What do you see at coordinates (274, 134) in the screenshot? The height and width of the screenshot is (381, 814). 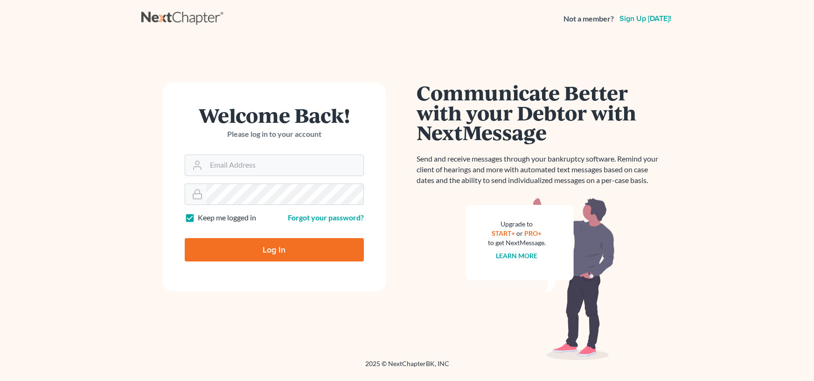 I see `p: Please log in to your account` at bounding box center [274, 134].